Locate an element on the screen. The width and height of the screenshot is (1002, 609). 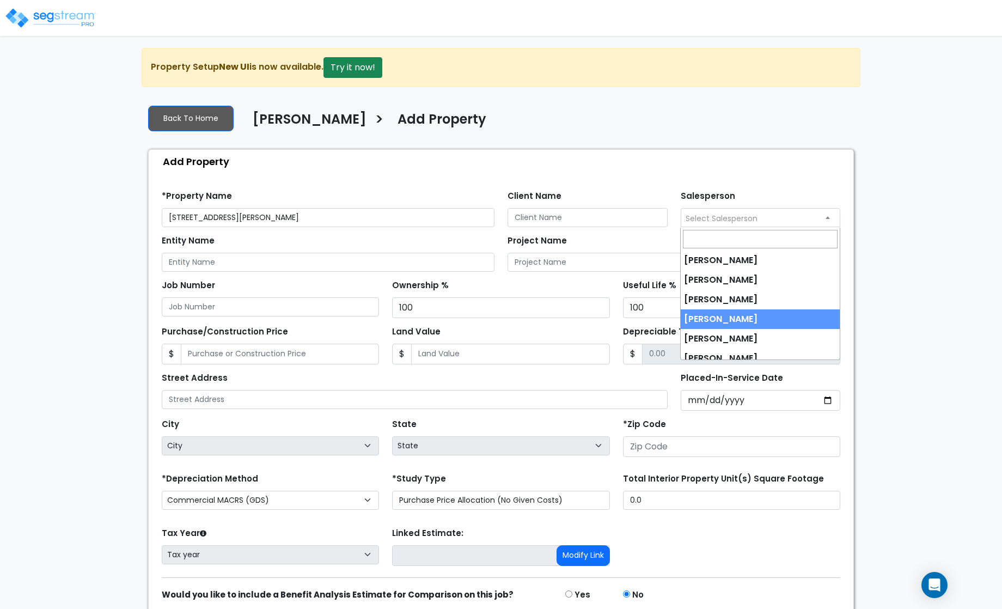
label: *Study Type is located at coordinates (419, 478).